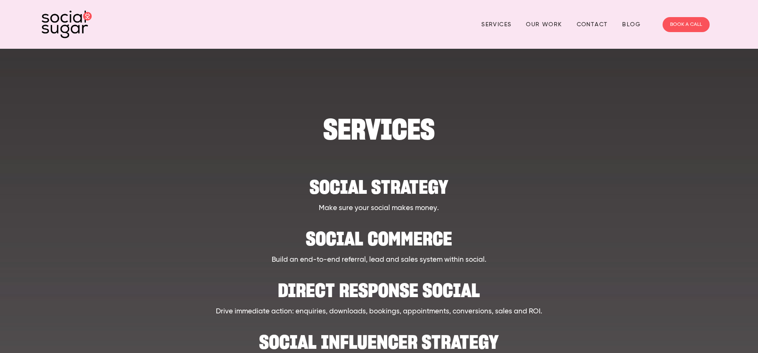 The width and height of the screenshot is (758, 353). Describe the element at coordinates (686, 25) in the screenshot. I see `a: BOOK A CALL` at that location.